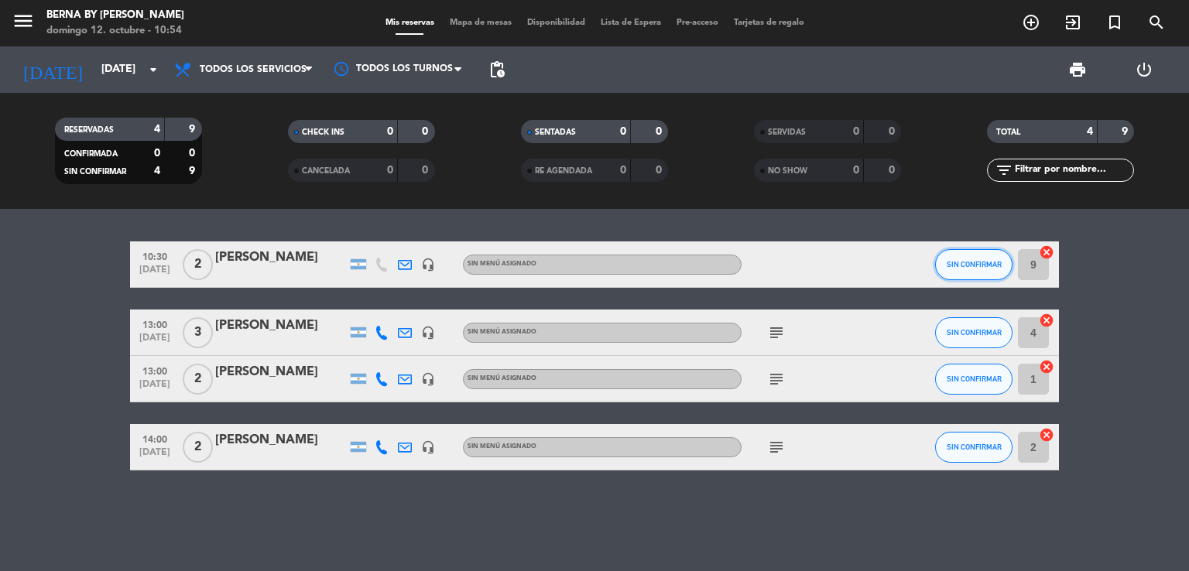  Describe the element at coordinates (153, 70) in the screenshot. I see `i: arrow_drop_down` at that location.